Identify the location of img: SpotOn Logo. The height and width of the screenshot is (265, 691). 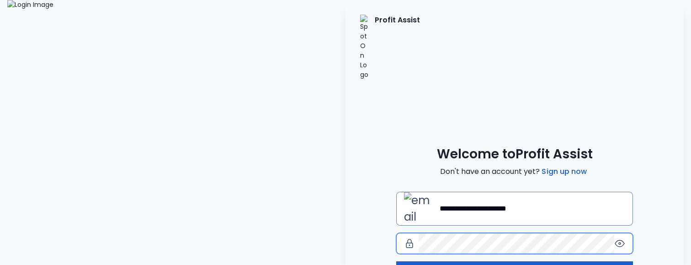
(365, 47).